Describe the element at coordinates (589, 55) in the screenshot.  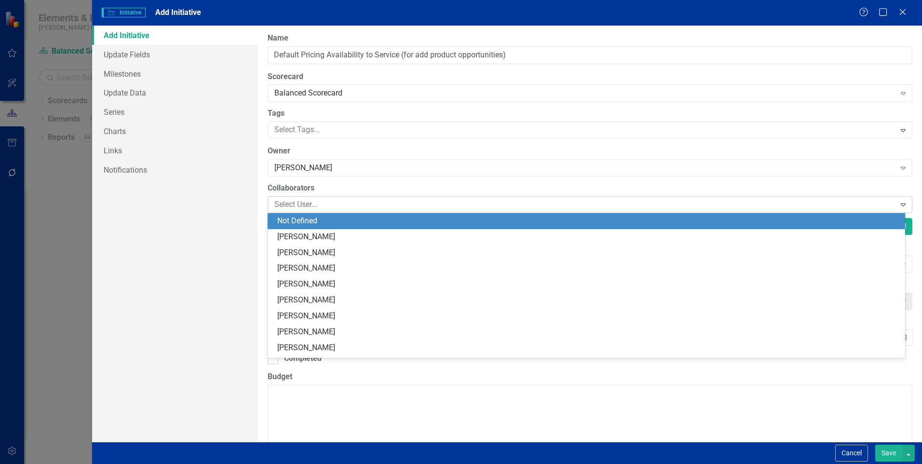
I see `input: Initiative Name` at that location.